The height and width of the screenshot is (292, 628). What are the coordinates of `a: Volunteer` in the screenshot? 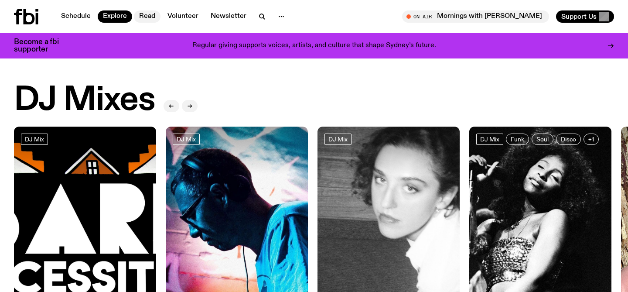 It's located at (183, 17).